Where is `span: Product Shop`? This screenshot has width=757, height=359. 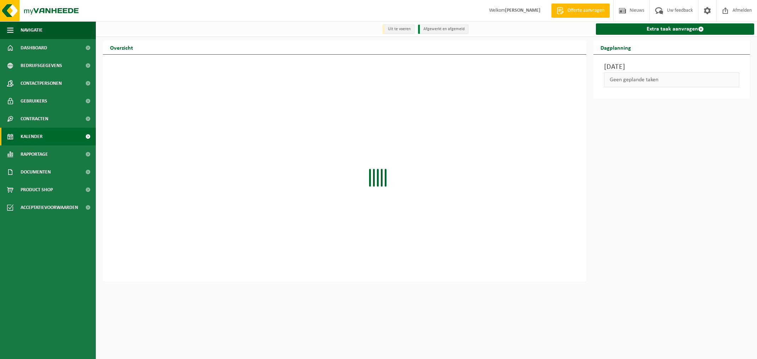 span: Product Shop is located at coordinates (37, 190).